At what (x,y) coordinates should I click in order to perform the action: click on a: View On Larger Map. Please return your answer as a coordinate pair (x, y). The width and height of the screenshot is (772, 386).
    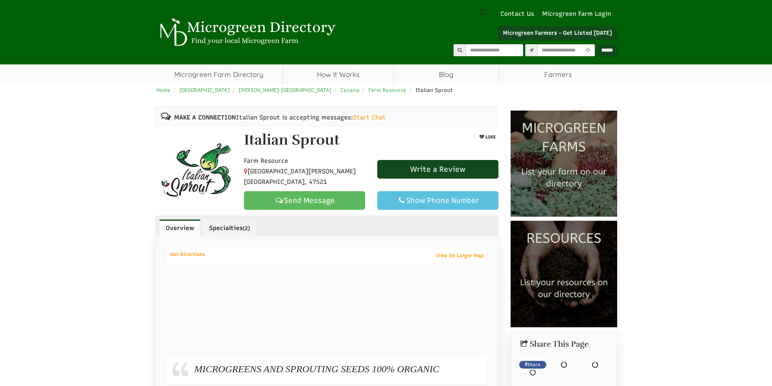
    Looking at the image, I should click on (460, 256).